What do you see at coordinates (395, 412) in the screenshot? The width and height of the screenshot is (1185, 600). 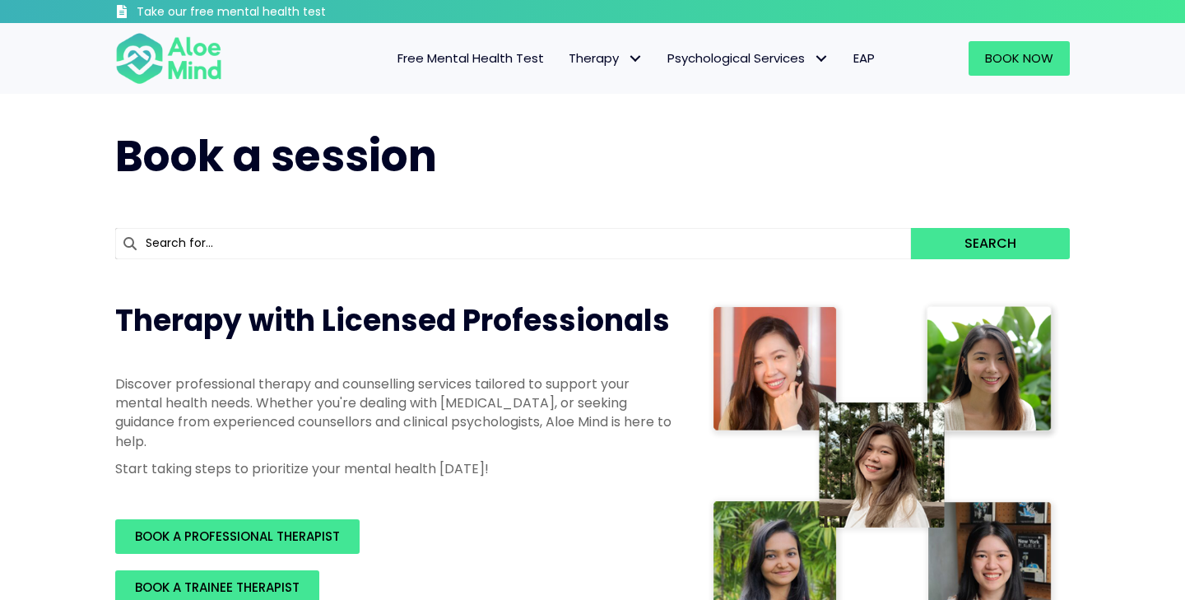 I see `p: Discover professional therapy and counselling services tailored to support your mental health nee...` at bounding box center [395, 412].